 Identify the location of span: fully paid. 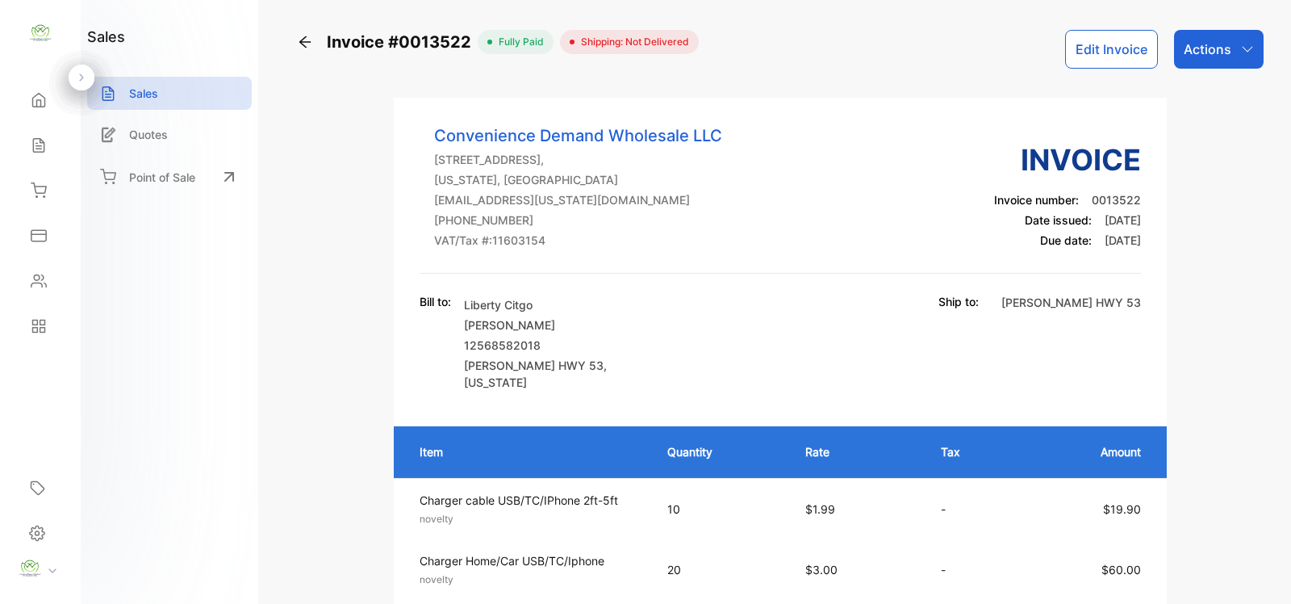
(518, 42).